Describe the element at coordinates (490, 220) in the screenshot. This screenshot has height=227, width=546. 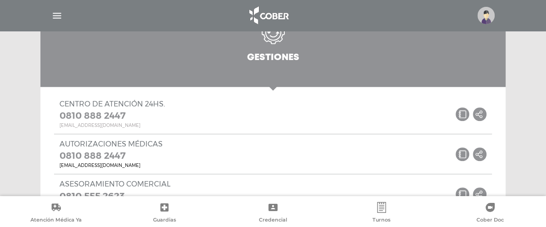
I see `span: Cober Doc` at that location.